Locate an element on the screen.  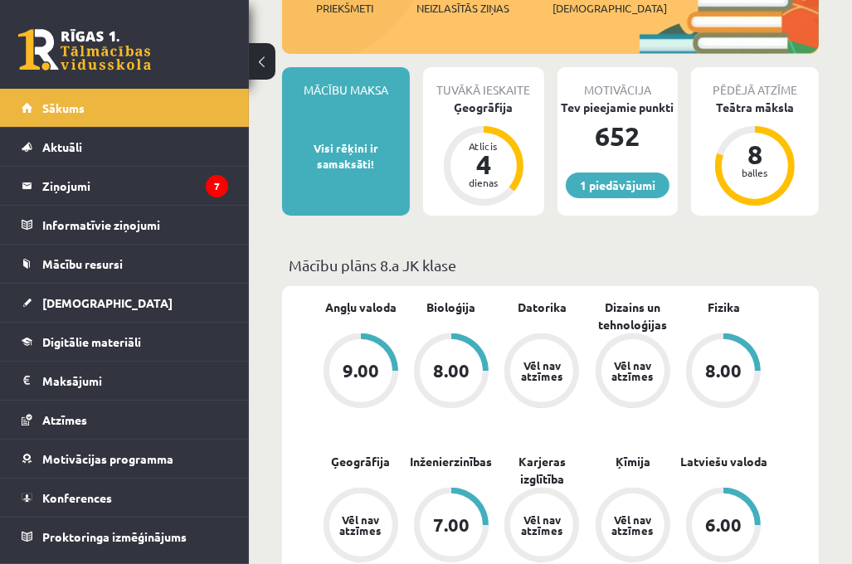
a: Motivācijas programma is located at coordinates (124, 459).